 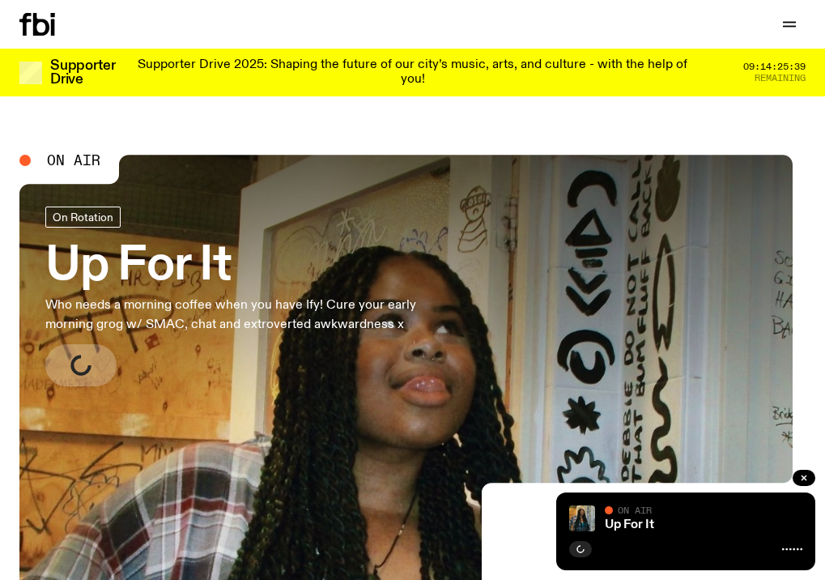 I want to click on img: Ify - a Brown Skin girl with black braided twists, looking up to the side with her tongue stickin..., so click(x=582, y=518).